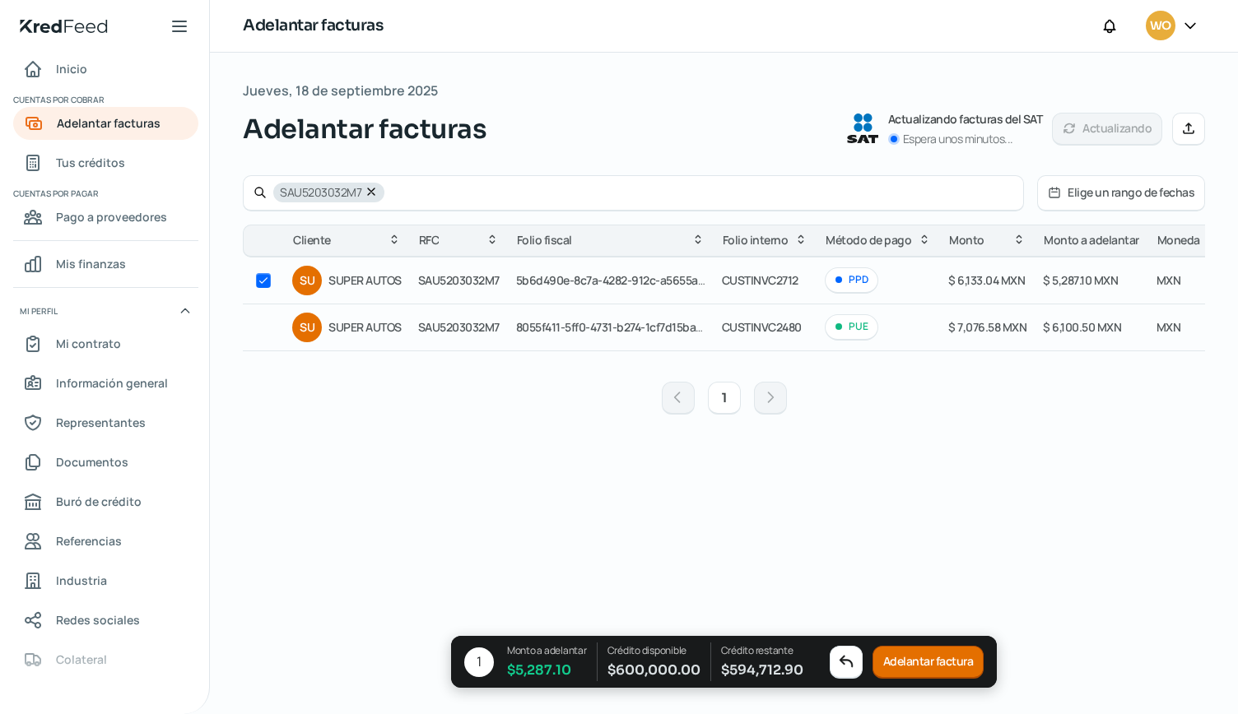 The height and width of the screenshot is (714, 1238). What do you see at coordinates (105, 217) in the screenshot?
I see `a: Pago a proveedores` at bounding box center [105, 217].